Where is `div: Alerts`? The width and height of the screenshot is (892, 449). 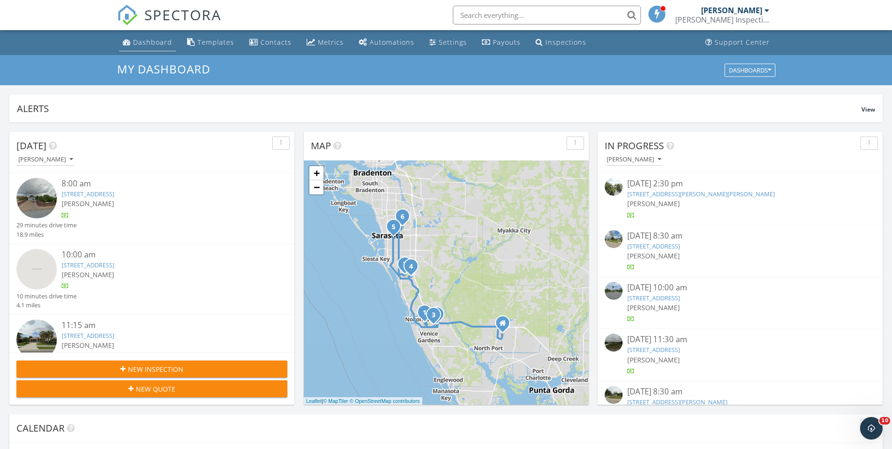 div: Alerts is located at coordinates (439, 108).